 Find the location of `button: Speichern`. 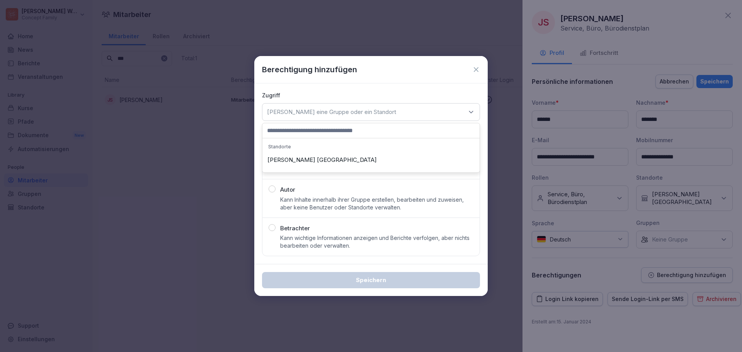

button: Speichern is located at coordinates (371, 280).